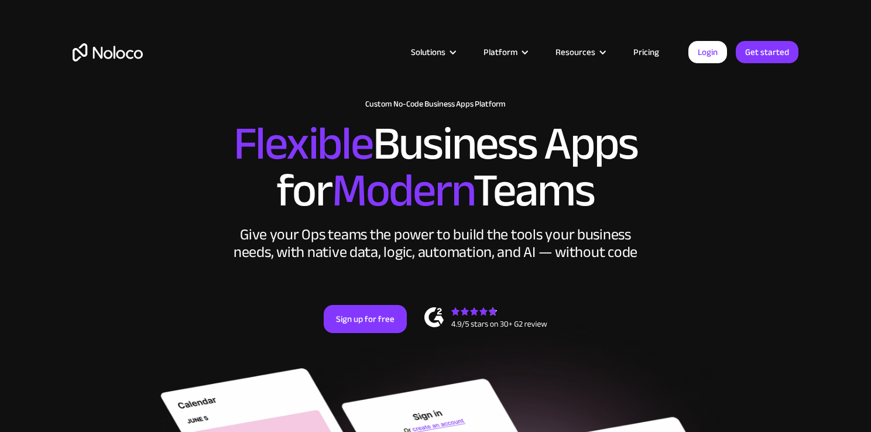  I want to click on span: Flexible, so click(303, 143).